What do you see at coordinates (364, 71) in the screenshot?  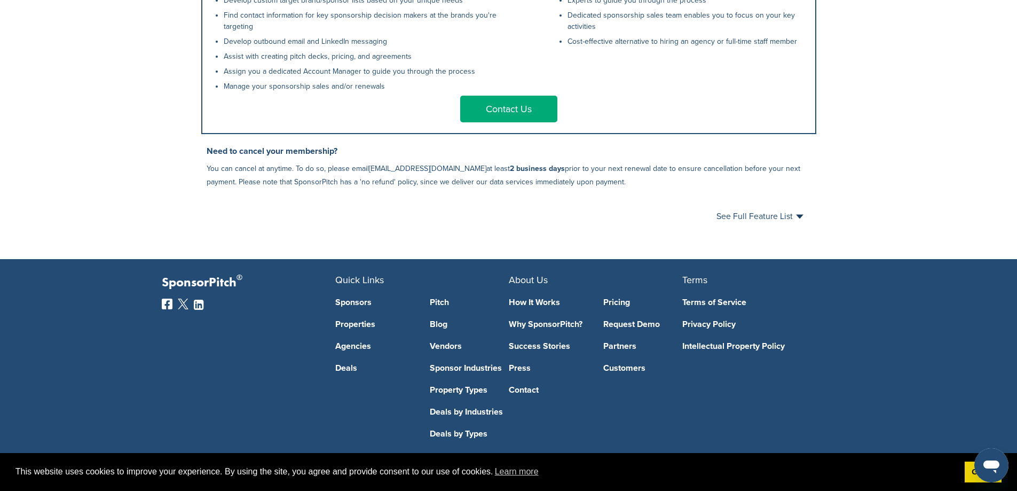 I see `li: Assign you a dedicated Account Manager to guide you through the process` at bounding box center [364, 71].